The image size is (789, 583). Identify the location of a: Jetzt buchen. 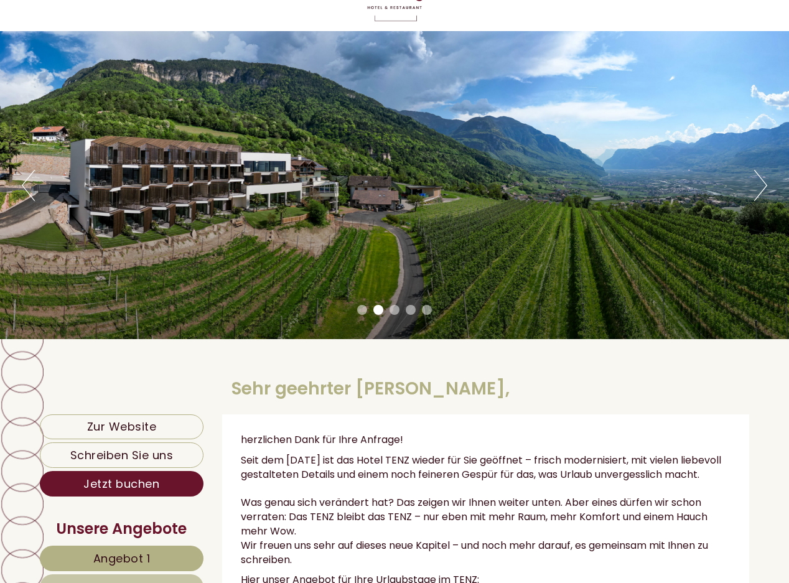
(121, 483).